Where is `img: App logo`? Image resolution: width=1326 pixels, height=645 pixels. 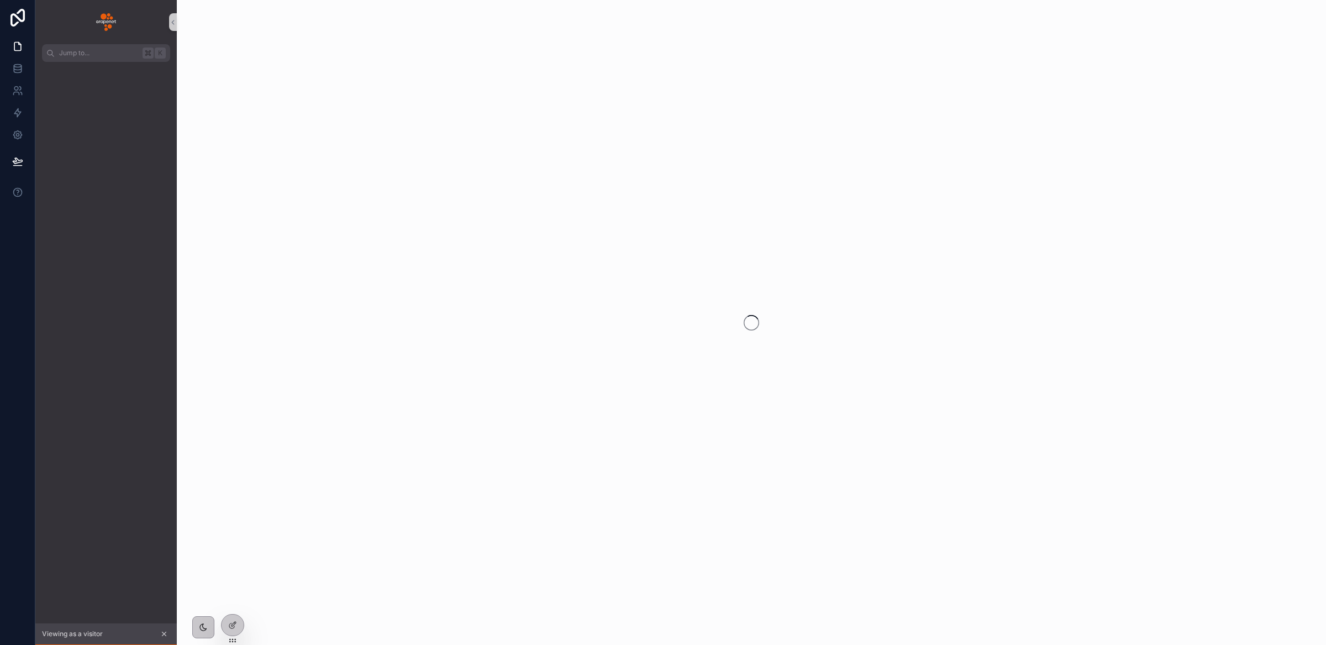 img: App logo is located at coordinates (106, 22).